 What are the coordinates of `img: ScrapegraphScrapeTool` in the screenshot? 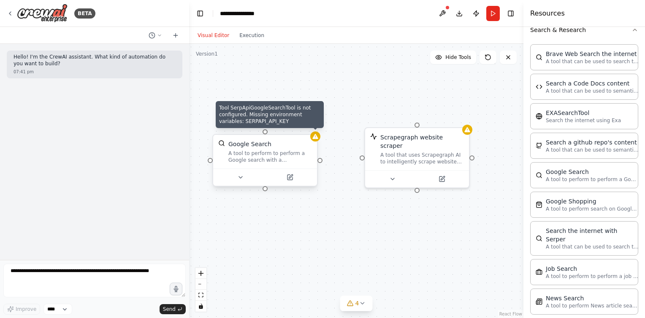 It's located at (373, 137).